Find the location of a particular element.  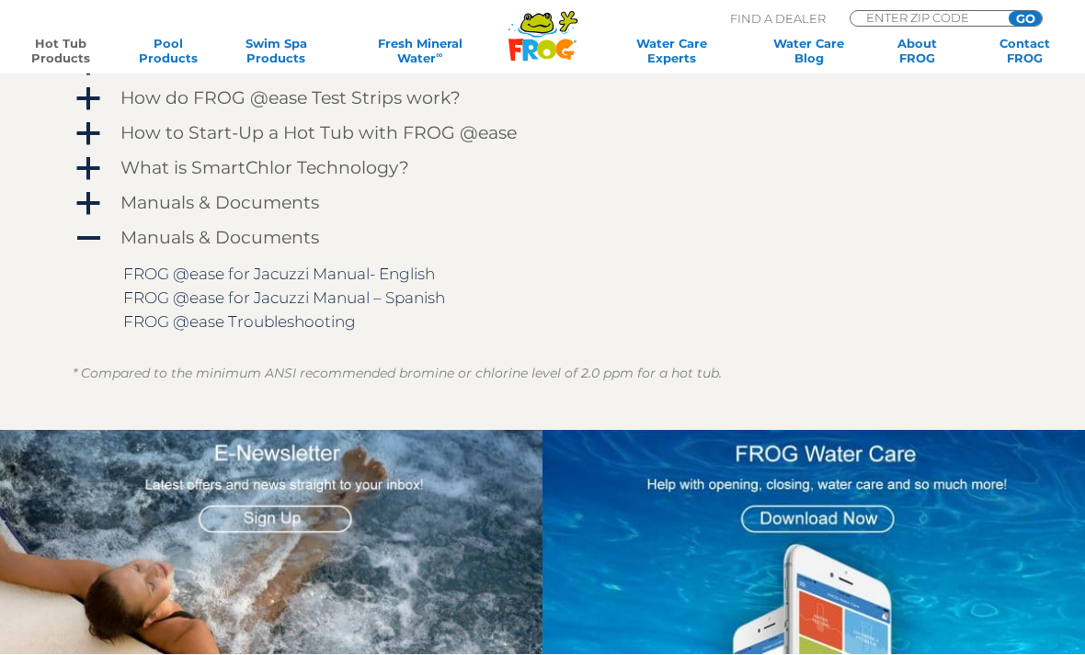

a: Water CareExperts is located at coordinates (671, 51).